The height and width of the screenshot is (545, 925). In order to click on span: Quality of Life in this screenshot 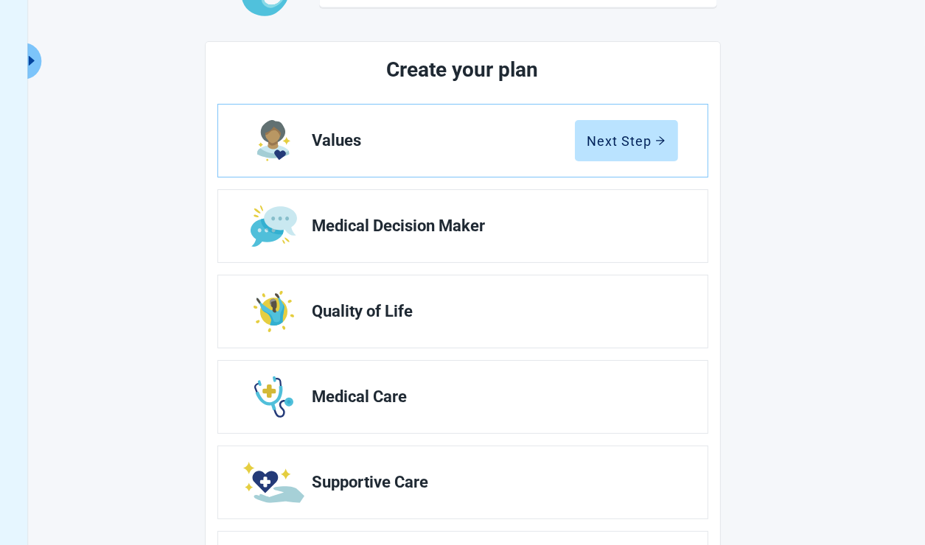, I will do `click(489, 312)`.